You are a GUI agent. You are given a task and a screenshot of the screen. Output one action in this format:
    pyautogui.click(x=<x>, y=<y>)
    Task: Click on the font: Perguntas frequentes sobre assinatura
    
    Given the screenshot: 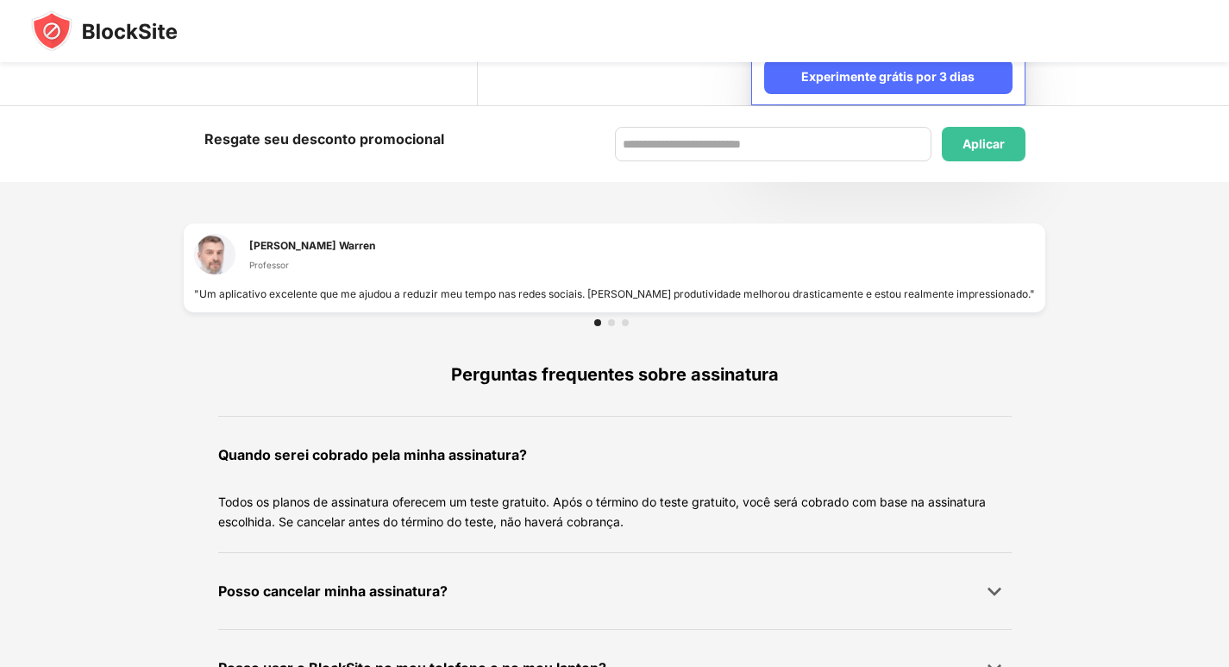 What is the action you would take?
    pyautogui.click(x=615, y=374)
    